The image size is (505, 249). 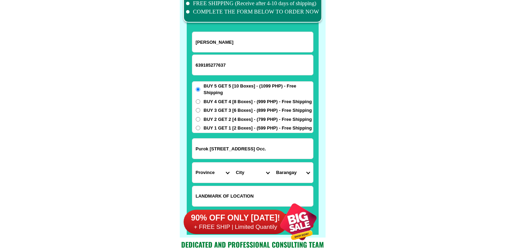 What do you see at coordinates (253, 196) in the screenshot?
I see `input: Input LANDMARKOFLOCATION` at bounding box center [253, 196].